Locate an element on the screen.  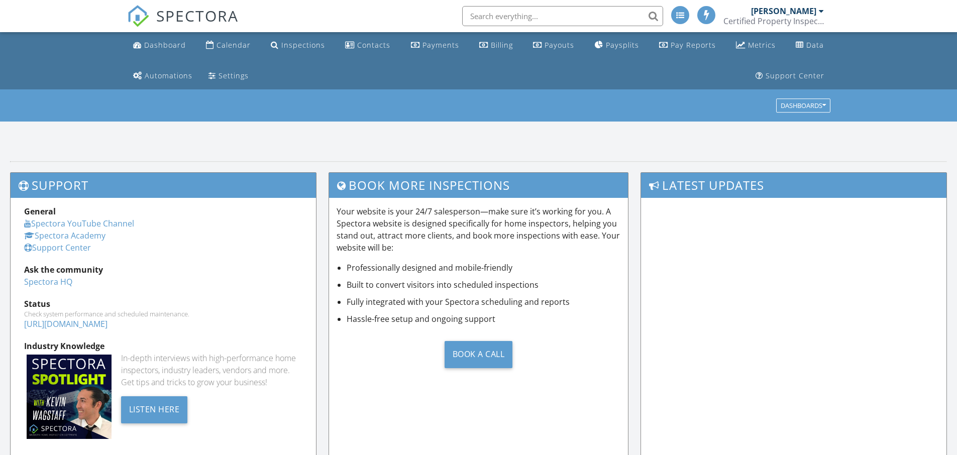
a: Settings is located at coordinates (229, 76).